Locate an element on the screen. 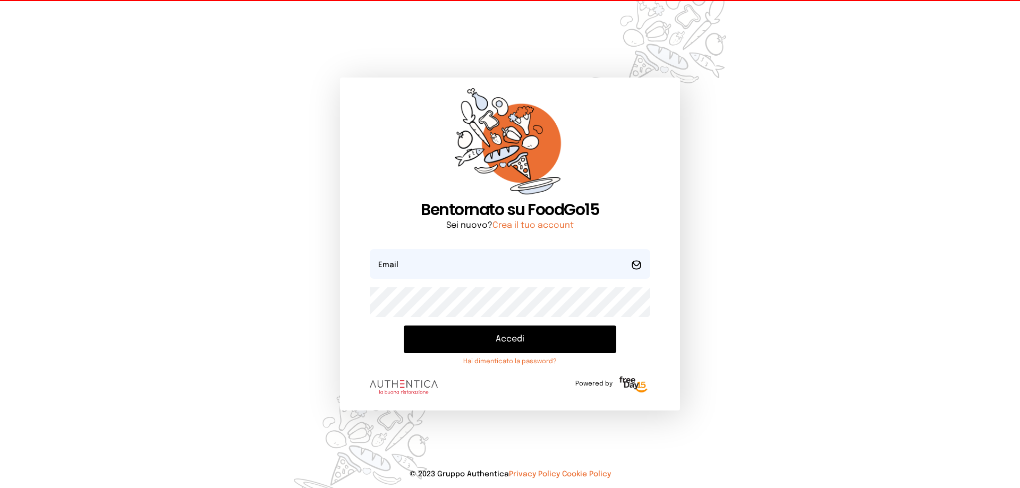 The image size is (1020, 488). p: Sei nuovo? is located at coordinates (510, 226).